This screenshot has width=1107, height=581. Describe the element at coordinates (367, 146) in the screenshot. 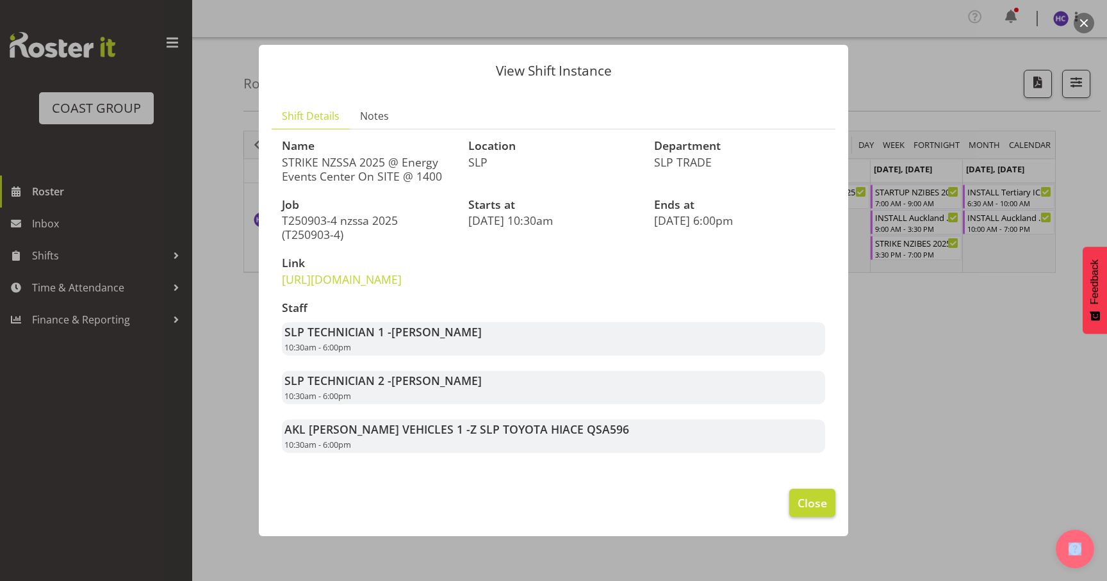

I see `h3: Name` at that location.